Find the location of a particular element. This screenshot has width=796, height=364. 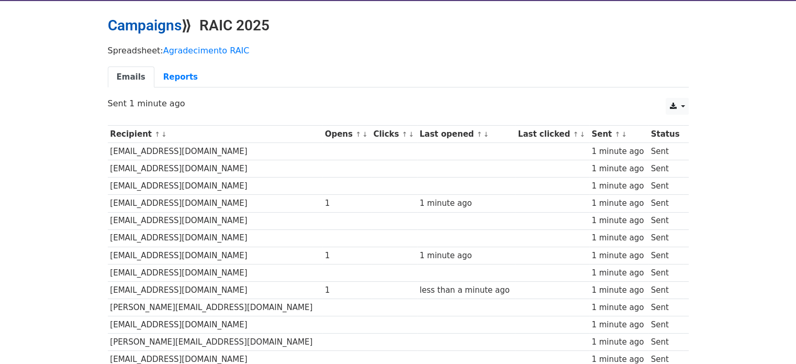

a: Agradecimento RAIC is located at coordinates (206, 50).